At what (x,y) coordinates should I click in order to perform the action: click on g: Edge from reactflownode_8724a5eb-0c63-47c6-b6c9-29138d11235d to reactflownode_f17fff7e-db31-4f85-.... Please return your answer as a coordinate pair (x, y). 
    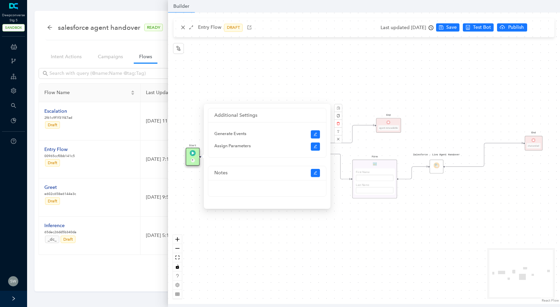
    Looking at the image, I should click on (484, 155).